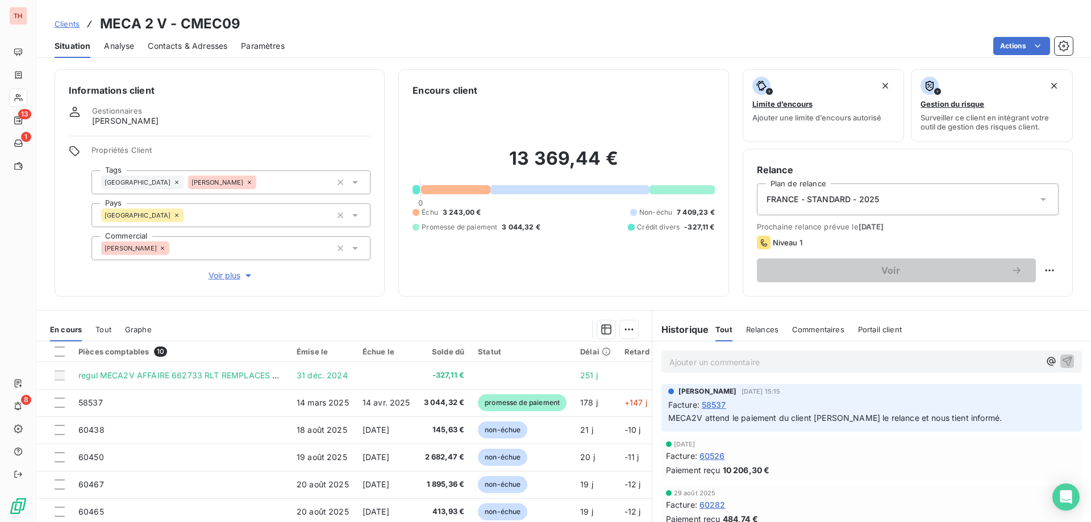  Describe the element at coordinates (67, 24) in the screenshot. I see `span: Clients` at that location.